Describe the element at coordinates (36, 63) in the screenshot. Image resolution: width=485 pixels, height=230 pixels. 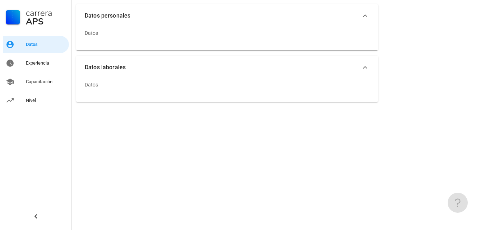
I see `a: Experiencia` at that location.